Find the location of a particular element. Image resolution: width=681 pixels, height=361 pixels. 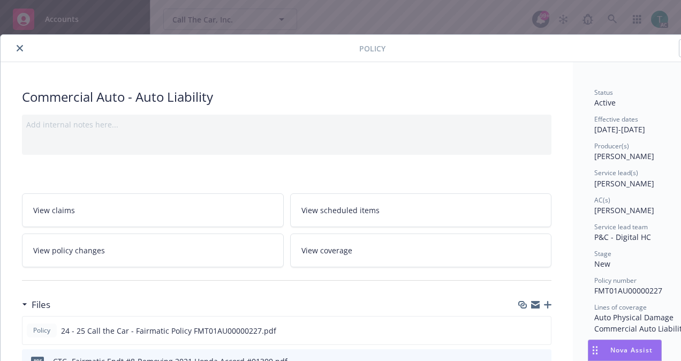

span: Producer(s) is located at coordinates (611, 146).